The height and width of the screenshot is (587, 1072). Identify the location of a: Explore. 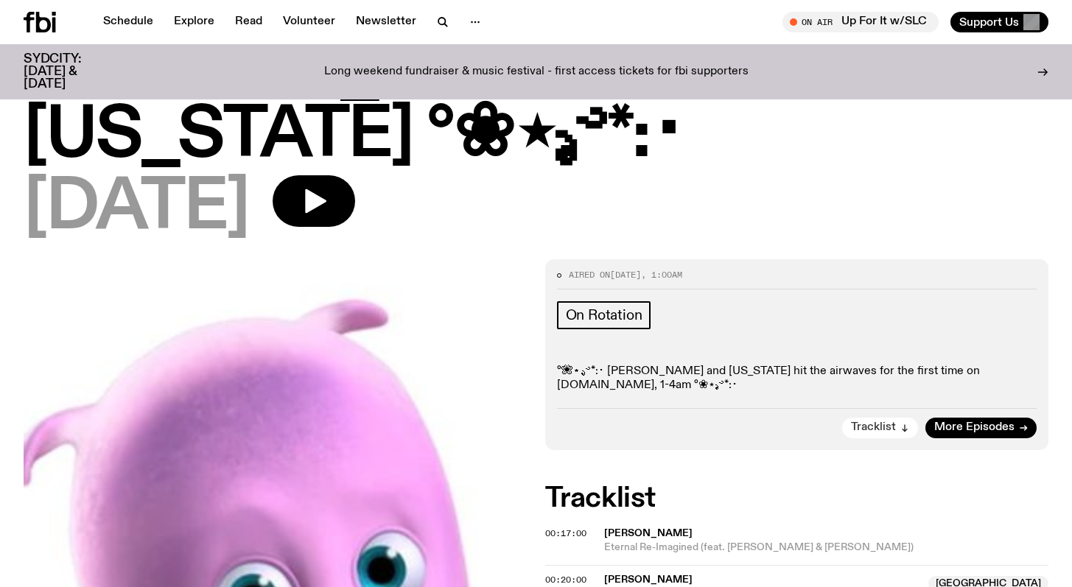
(194, 22).